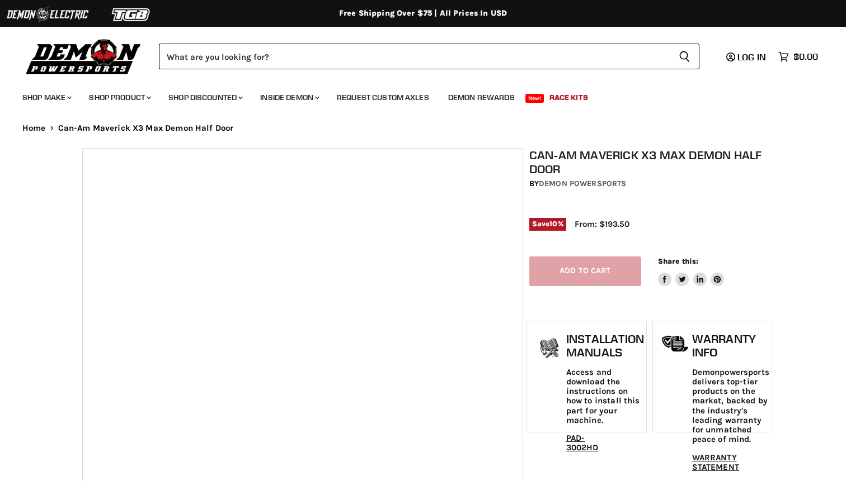 The width and height of the screenshot is (846, 481). Describe the element at coordinates (684, 56) in the screenshot. I see `button: Search` at that location.